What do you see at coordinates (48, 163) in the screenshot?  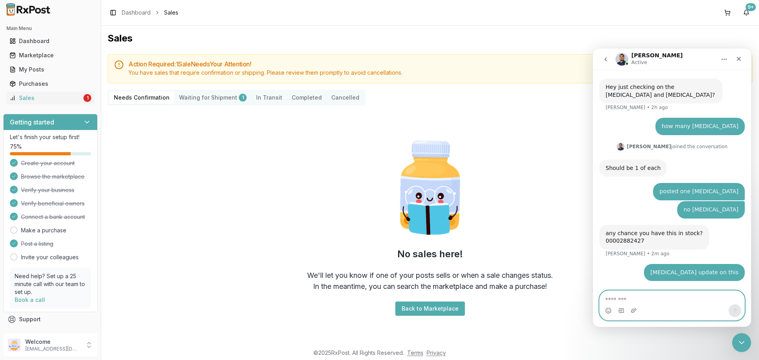 I see `span: Create your account` at bounding box center [48, 163].